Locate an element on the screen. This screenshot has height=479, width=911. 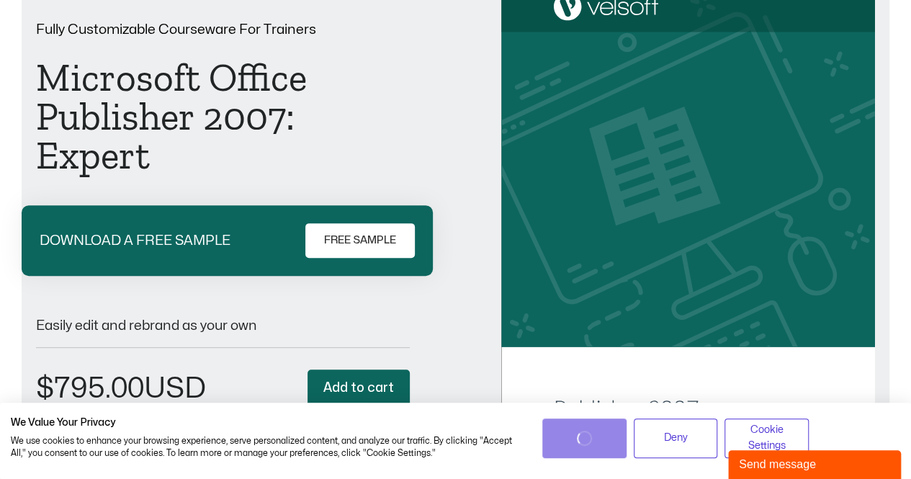
p: Easily edit and rebrand as your own is located at coordinates (223, 326).